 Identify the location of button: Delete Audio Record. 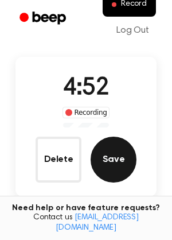
(59, 160).